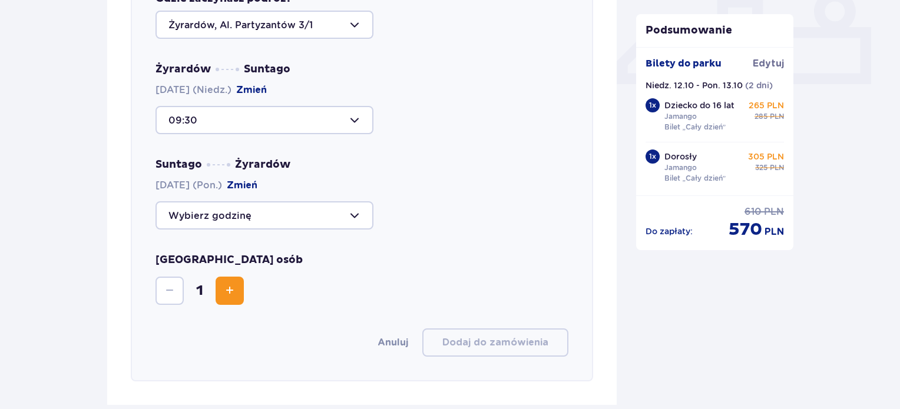 This screenshot has height=409, width=900. Describe the element at coordinates (200, 291) in the screenshot. I see `span: 1` at that location.